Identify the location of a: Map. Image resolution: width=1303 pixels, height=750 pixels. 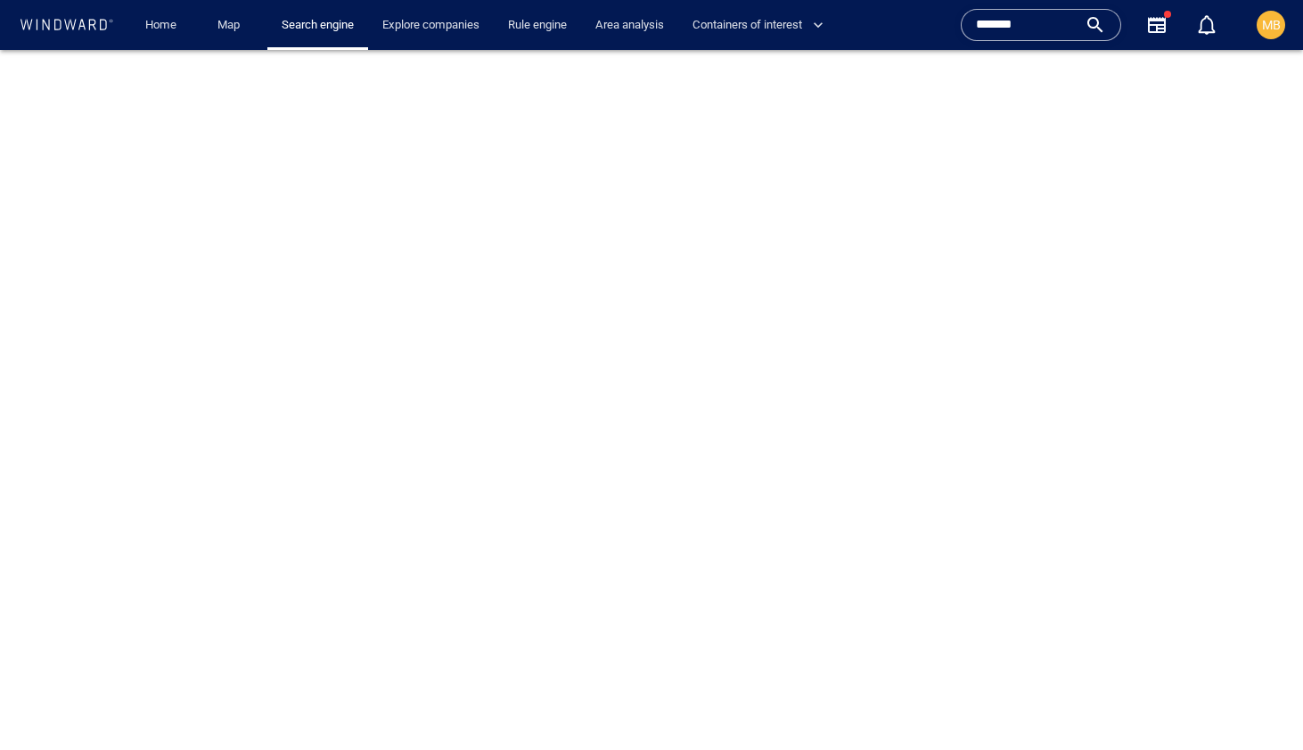
(232, 25).